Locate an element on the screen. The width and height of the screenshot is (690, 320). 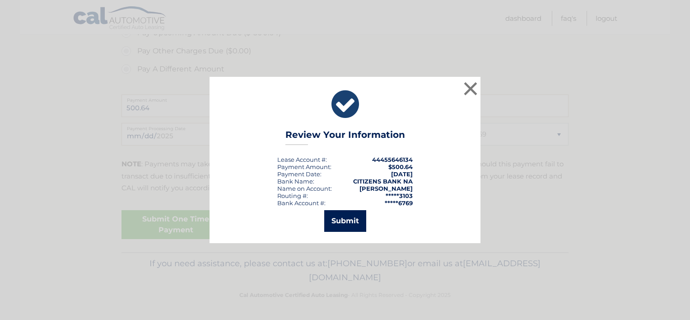
div: Name on Account: is located at coordinates (304, 188).